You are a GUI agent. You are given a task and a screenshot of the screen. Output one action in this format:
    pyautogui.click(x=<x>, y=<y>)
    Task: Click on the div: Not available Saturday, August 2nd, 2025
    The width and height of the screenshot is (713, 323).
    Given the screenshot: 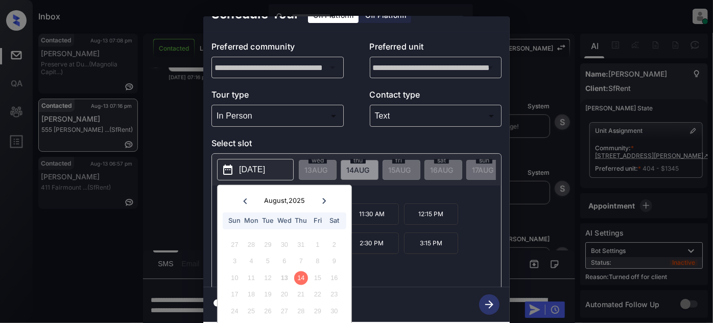 What is the action you would take?
    pyautogui.click(x=334, y=244)
    